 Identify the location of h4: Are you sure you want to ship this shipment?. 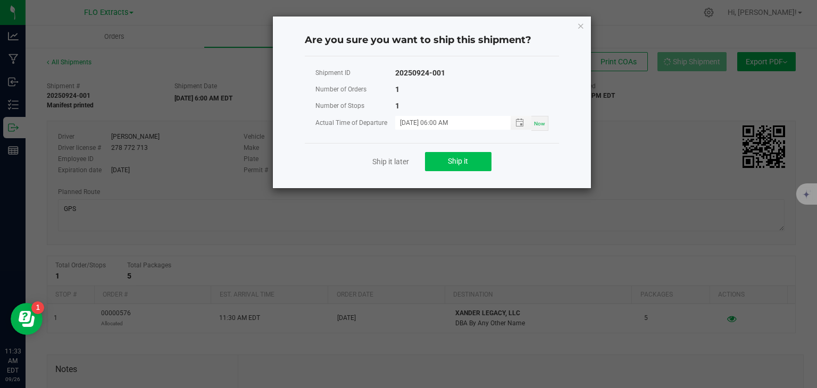
(432, 40).